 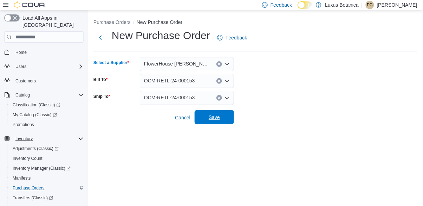 What do you see at coordinates (305, 5) in the screenshot?
I see `input: Dark Mode` at bounding box center [305, 5].